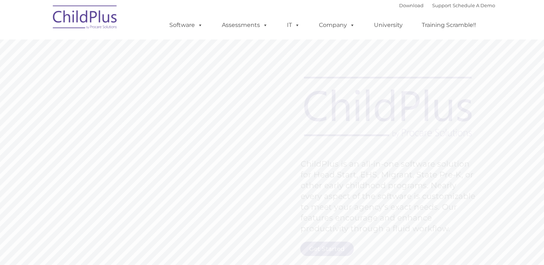 The width and height of the screenshot is (544, 265). Describe the element at coordinates (337, 25) in the screenshot. I see `a: Company` at that location.